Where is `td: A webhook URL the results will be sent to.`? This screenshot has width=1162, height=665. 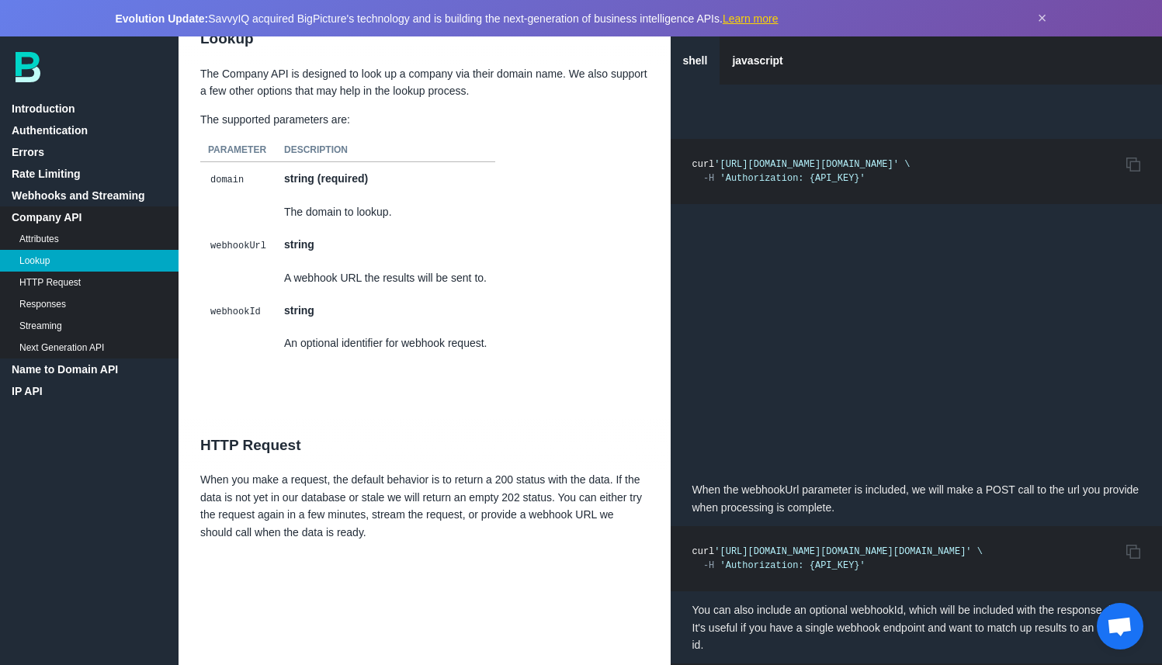
td: A webhook URL the results will be sent to. is located at coordinates (386, 278).